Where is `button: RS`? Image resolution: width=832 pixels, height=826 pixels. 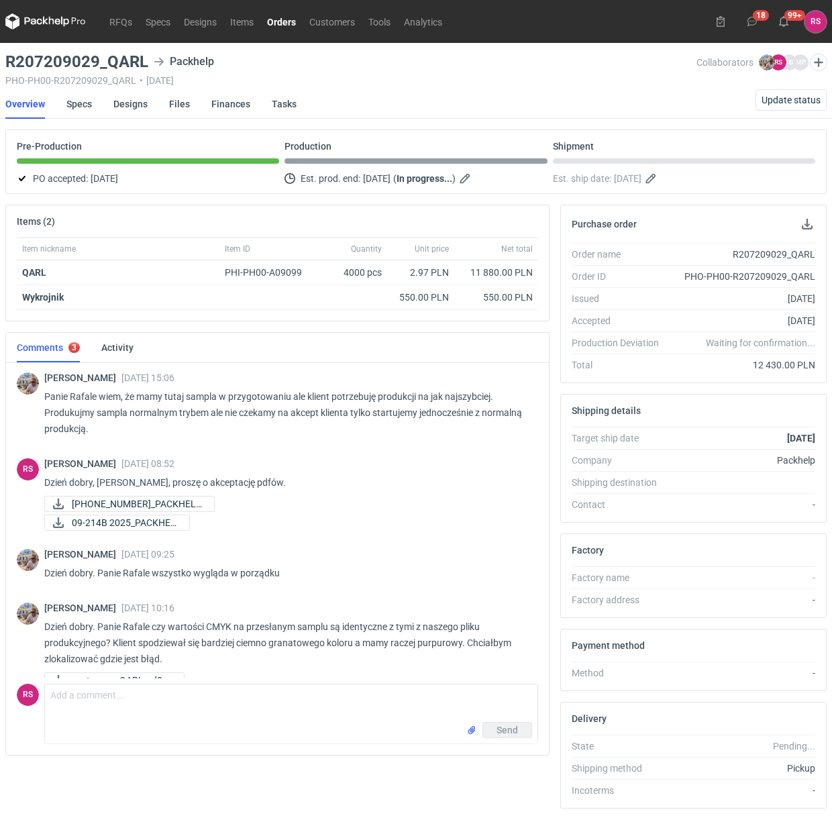 button: RS is located at coordinates (816, 21).